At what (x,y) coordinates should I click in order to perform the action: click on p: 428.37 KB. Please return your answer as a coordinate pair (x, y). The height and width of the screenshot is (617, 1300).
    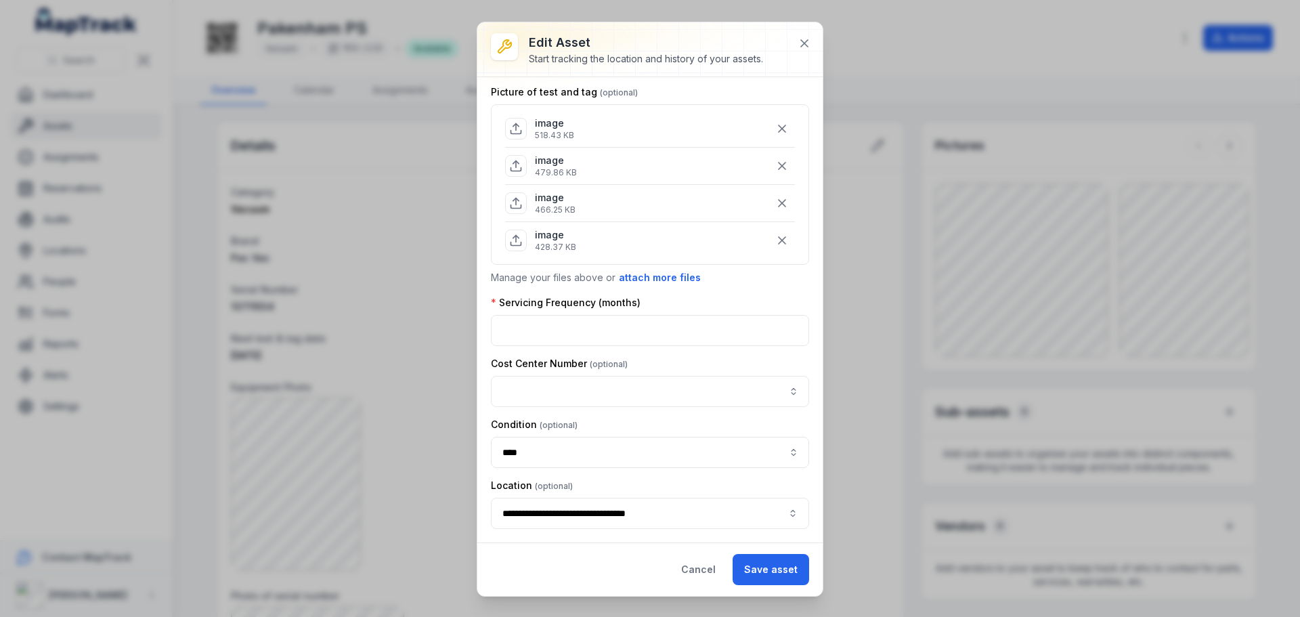
    Looking at the image, I should click on (555, 247).